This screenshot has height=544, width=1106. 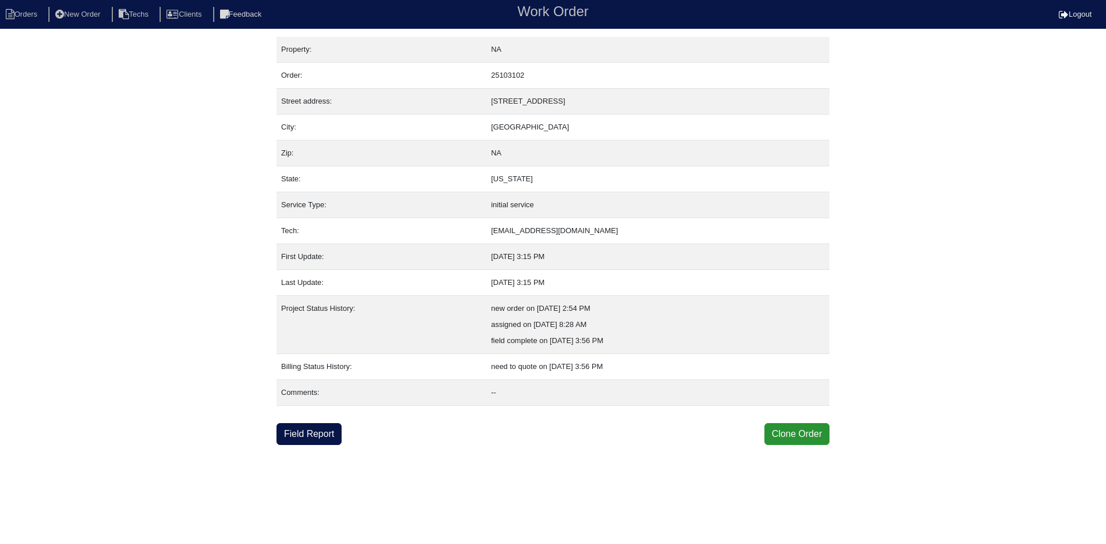 What do you see at coordinates (381, 325) in the screenshot?
I see `td: Project Status History:` at bounding box center [381, 325].